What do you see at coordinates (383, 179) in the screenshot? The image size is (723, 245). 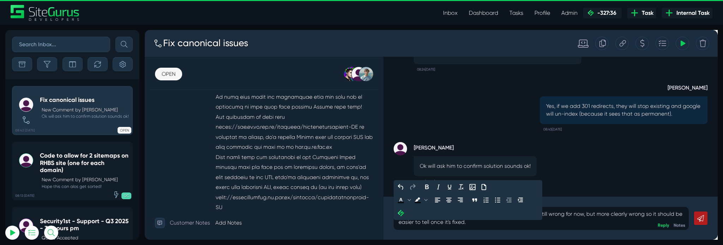 I see `button: Decrease indent` at bounding box center [383, 179].